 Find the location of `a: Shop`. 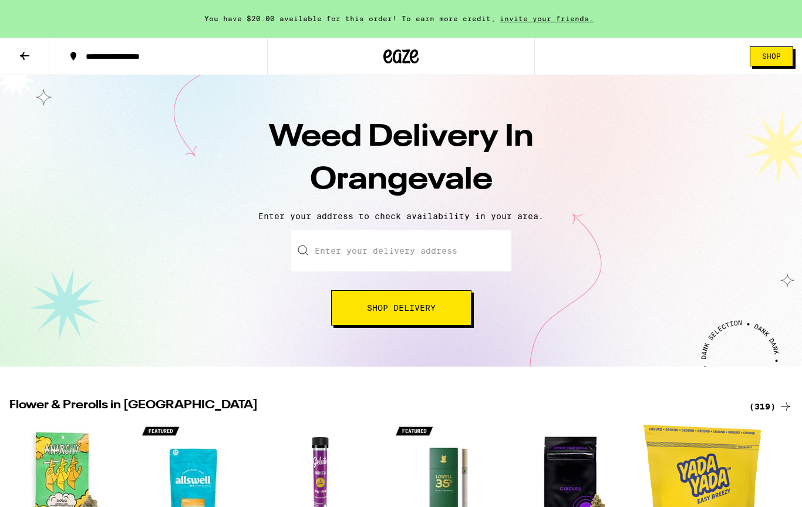

a: Shop is located at coordinates (772, 56).